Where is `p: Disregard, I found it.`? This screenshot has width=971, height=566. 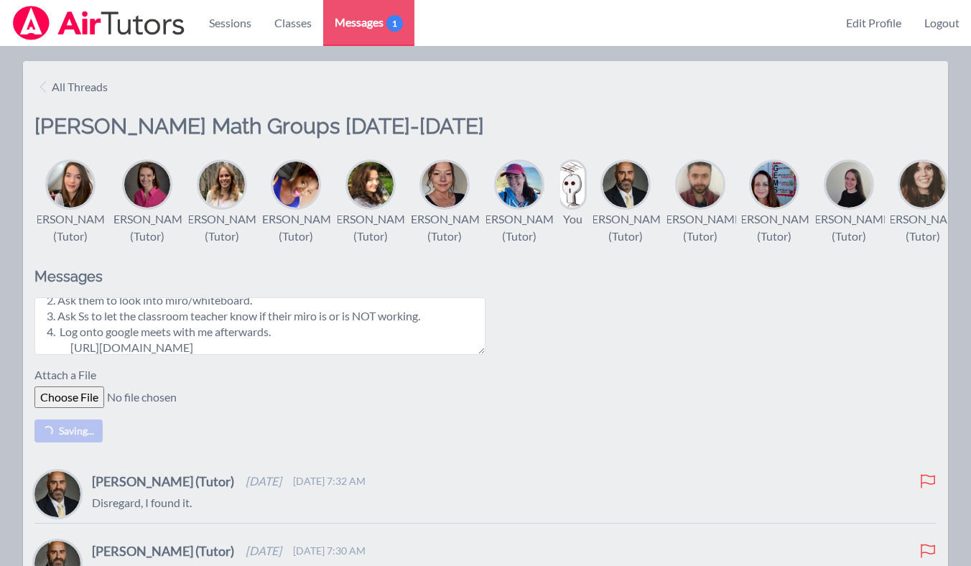 p: Disregard, I found it. is located at coordinates (514, 503).